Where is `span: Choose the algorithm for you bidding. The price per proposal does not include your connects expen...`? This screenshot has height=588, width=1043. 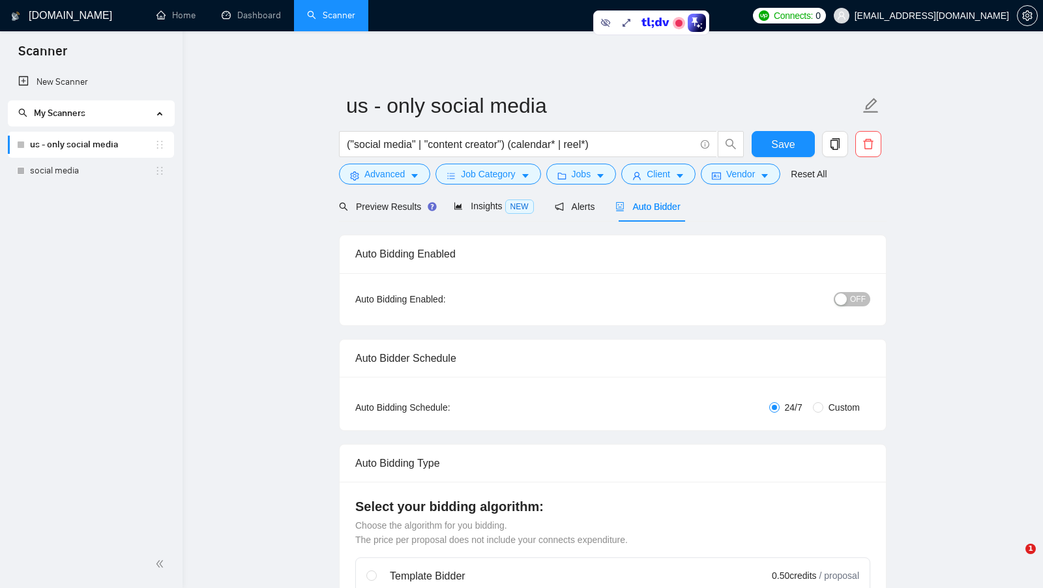 span: Choose the algorithm for you bidding. The price per proposal does not include your connects expen... is located at coordinates (491, 532).